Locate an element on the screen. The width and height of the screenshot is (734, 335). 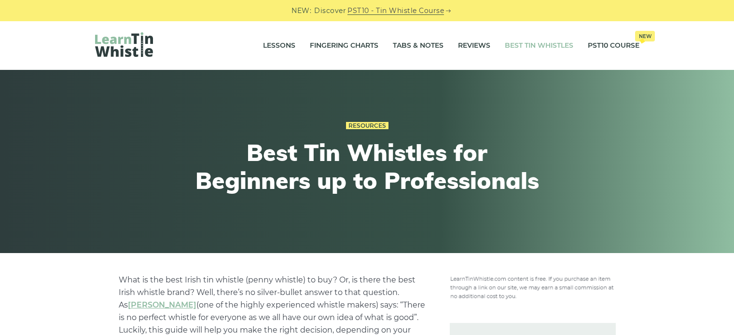
a: Best Tin Whistles is located at coordinates (539, 46).